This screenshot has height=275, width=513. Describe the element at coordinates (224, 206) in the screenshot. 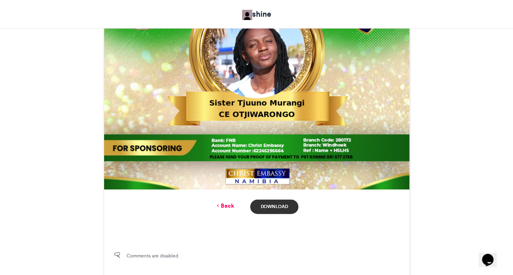

I see `a: Back` at that location.